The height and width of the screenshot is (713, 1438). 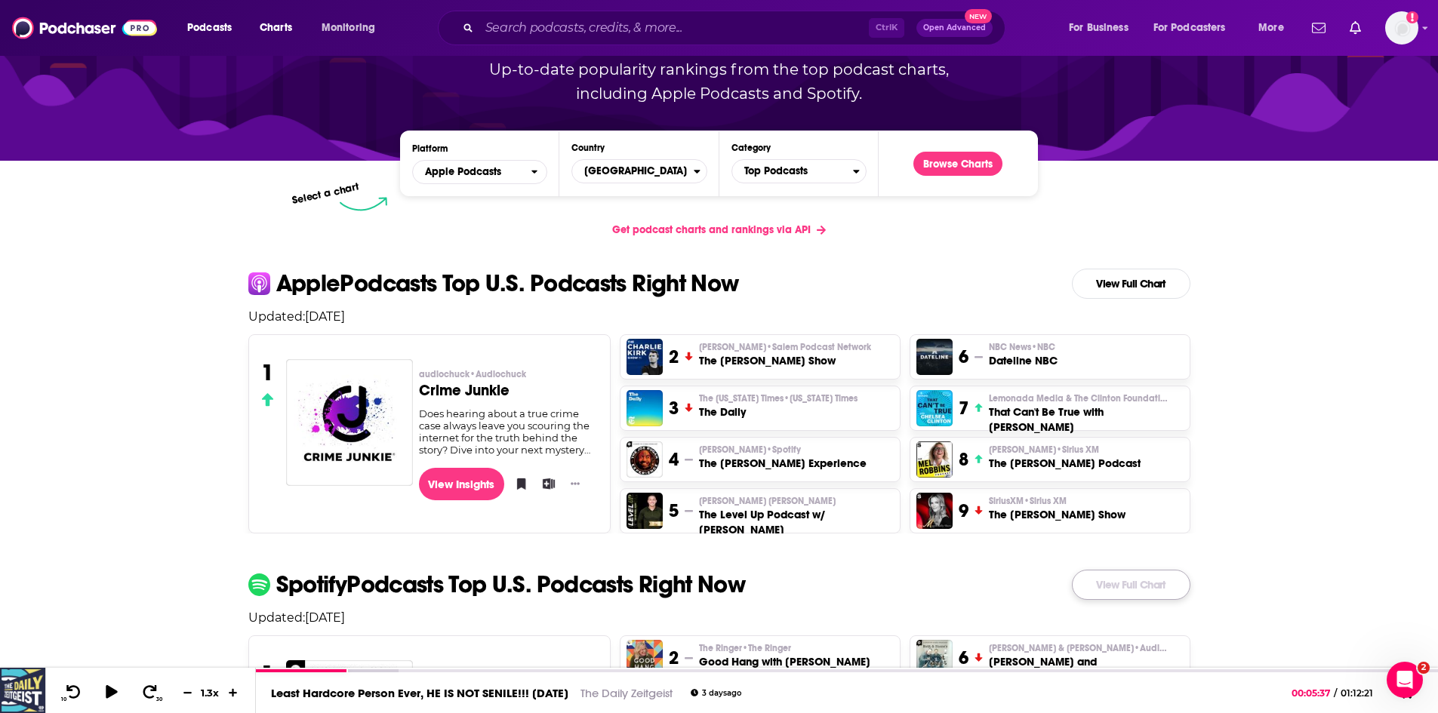 What do you see at coordinates (645, 357) in the screenshot?
I see `a: The Charlie Kirk Show` at bounding box center [645, 357].